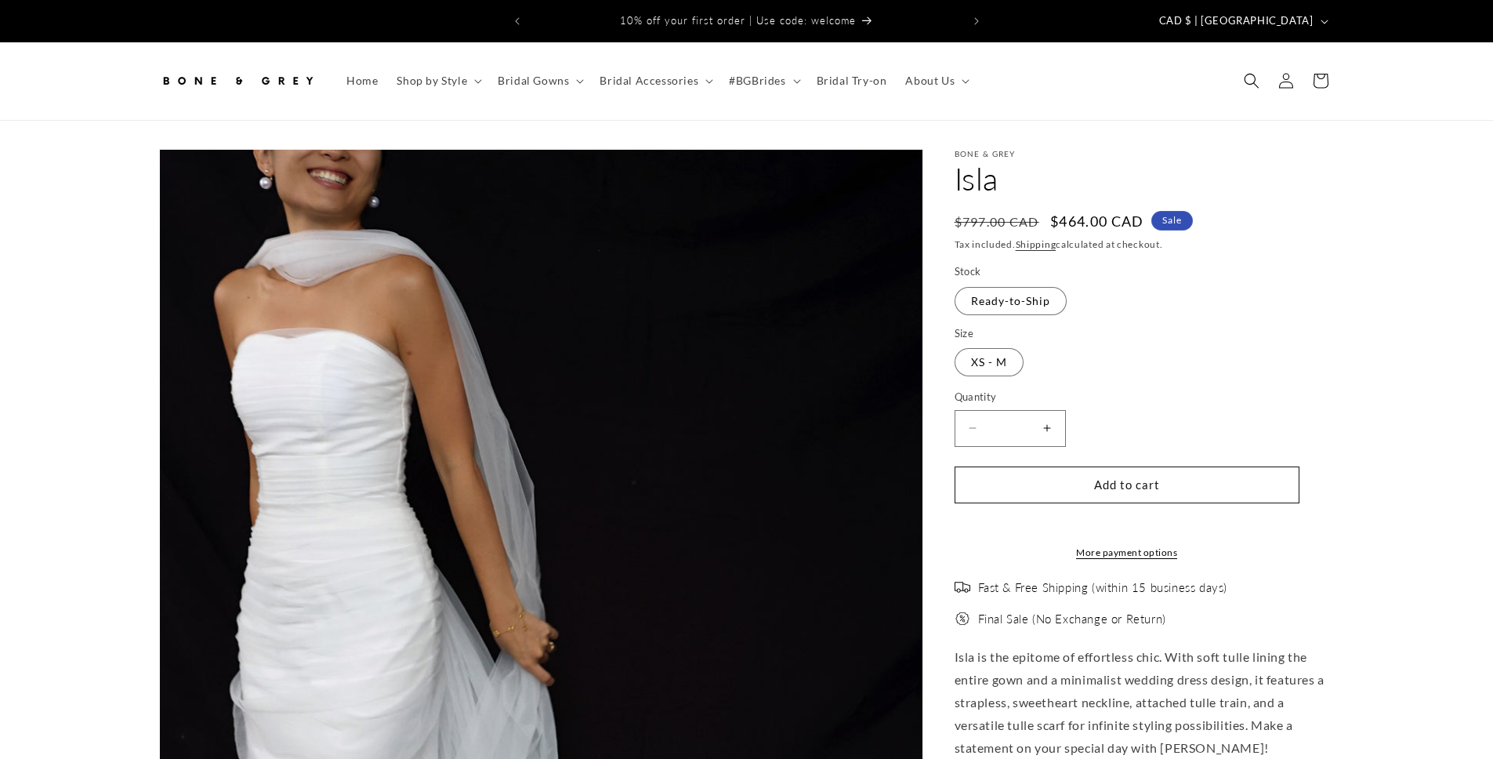  Describe the element at coordinates (969, 272) in the screenshot. I see `legend: Stock` at that location.